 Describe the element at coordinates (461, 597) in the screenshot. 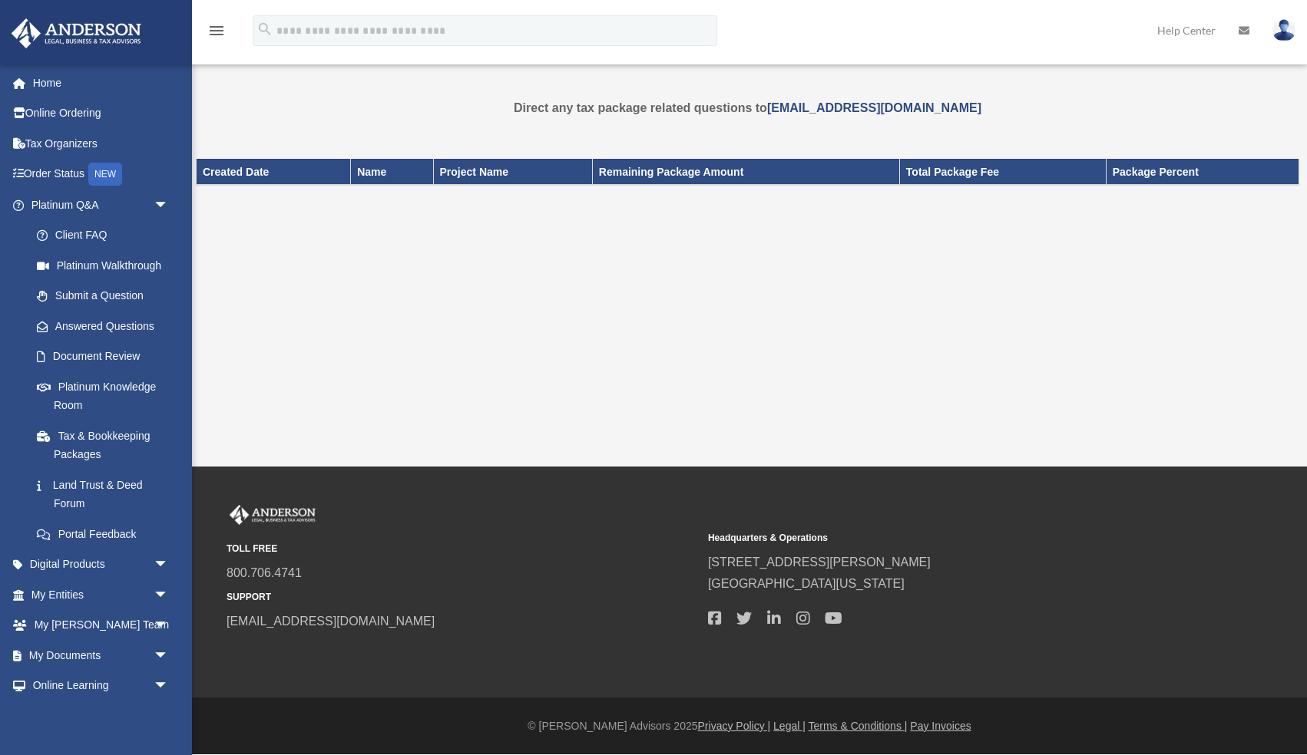

I see `small: SUPPORT` at that location.